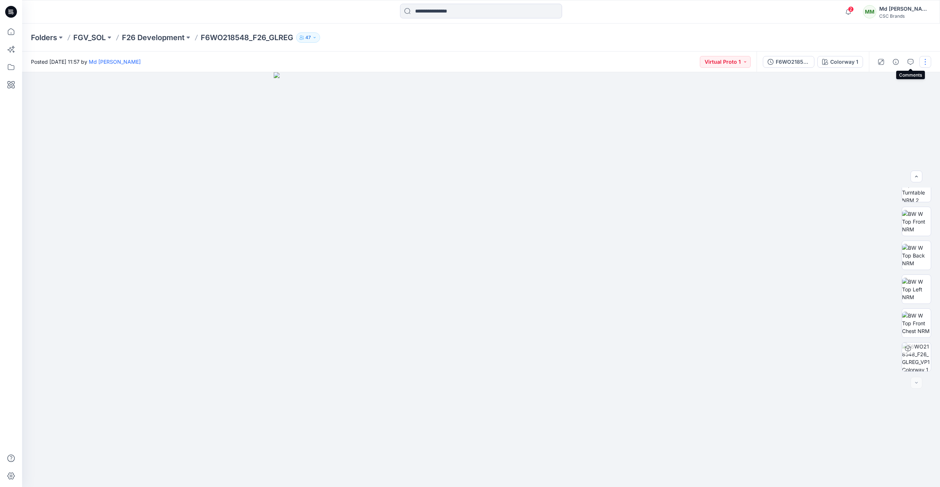 This screenshot has height=487, width=940. What do you see at coordinates (840, 62) in the screenshot?
I see `button: Colorway 1` at bounding box center [840, 62].